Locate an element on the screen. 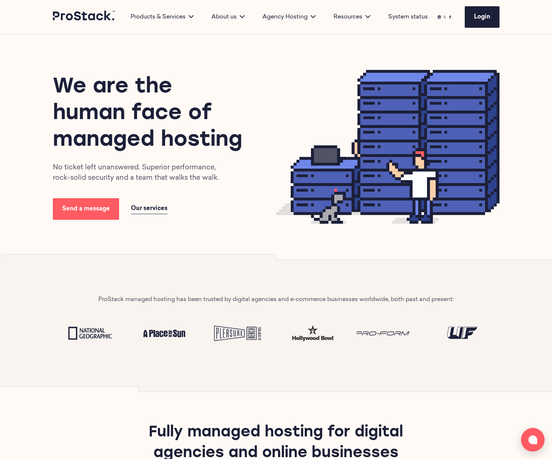 The height and width of the screenshot is (459, 552). button: Open chat window is located at coordinates (533, 440).